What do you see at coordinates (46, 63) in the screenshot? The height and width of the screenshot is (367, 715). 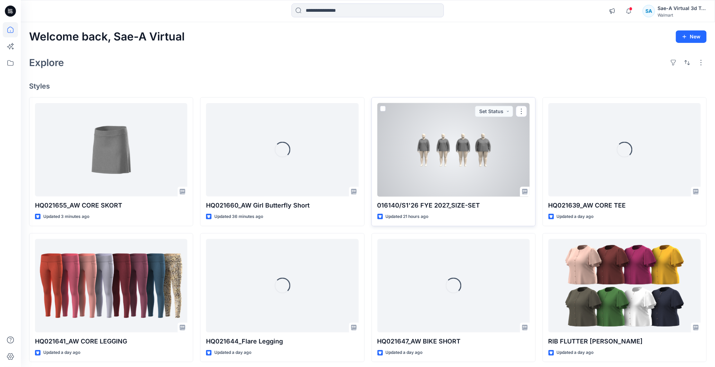 I see `h2: Explore` at bounding box center [46, 63].